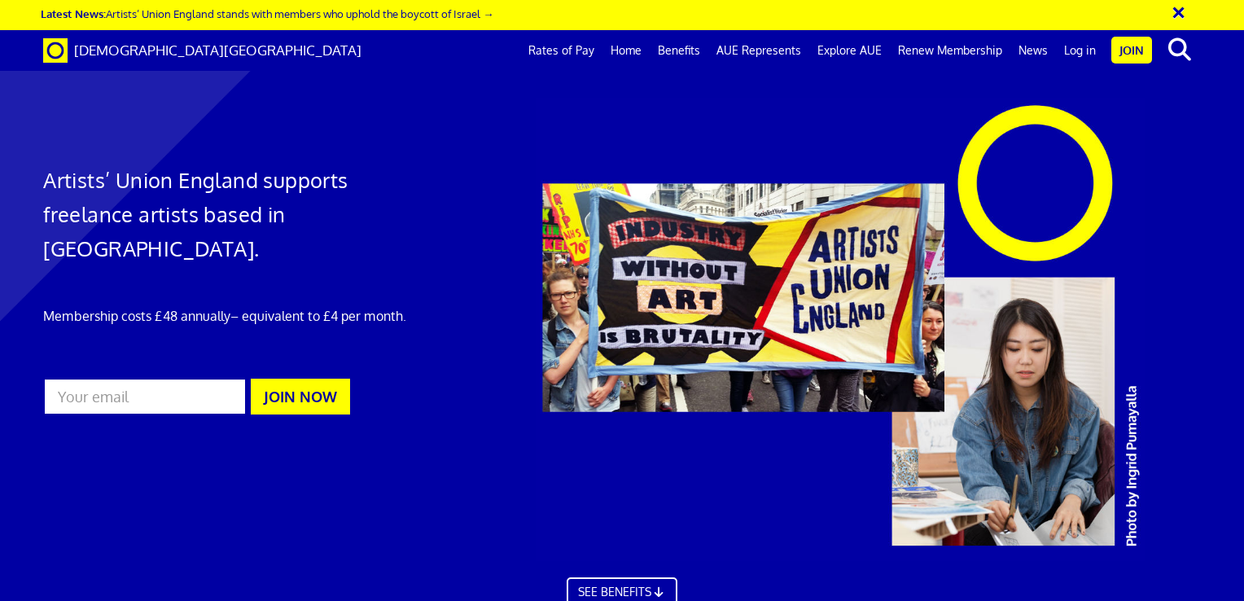 The image size is (1244, 601). What do you see at coordinates (145, 396) in the screenshot?
I see `input: Your email` at bounding box center [145, 396].